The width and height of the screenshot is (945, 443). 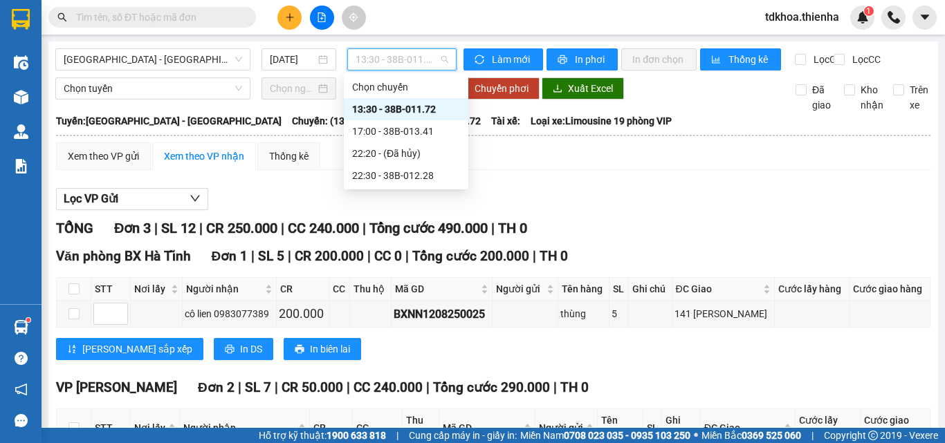 What do you see at coordinates (258, 387) in the screenshot?
I see `span: SL 7` at bounding box center [258, 387].